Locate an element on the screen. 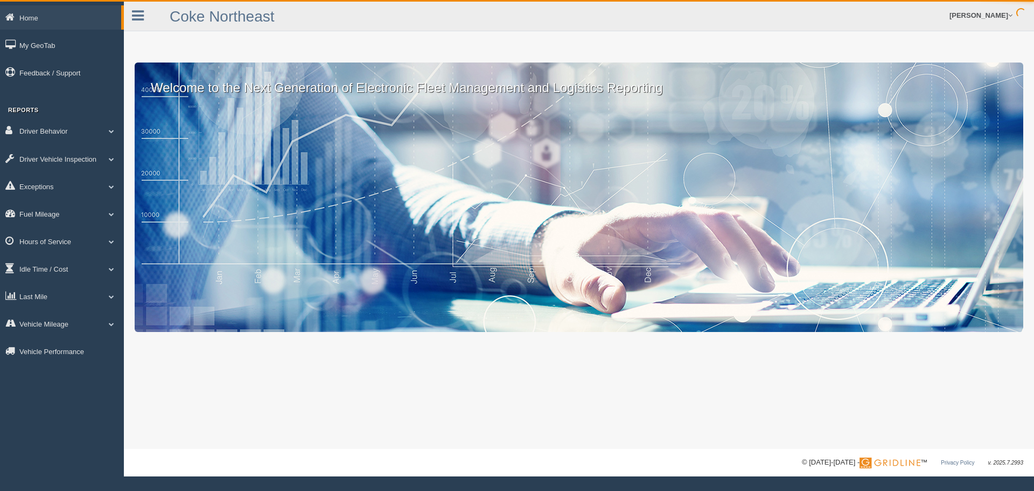 This screenshot has width=1034, height=491. img: Gridline is located at coordinates (890, 463).